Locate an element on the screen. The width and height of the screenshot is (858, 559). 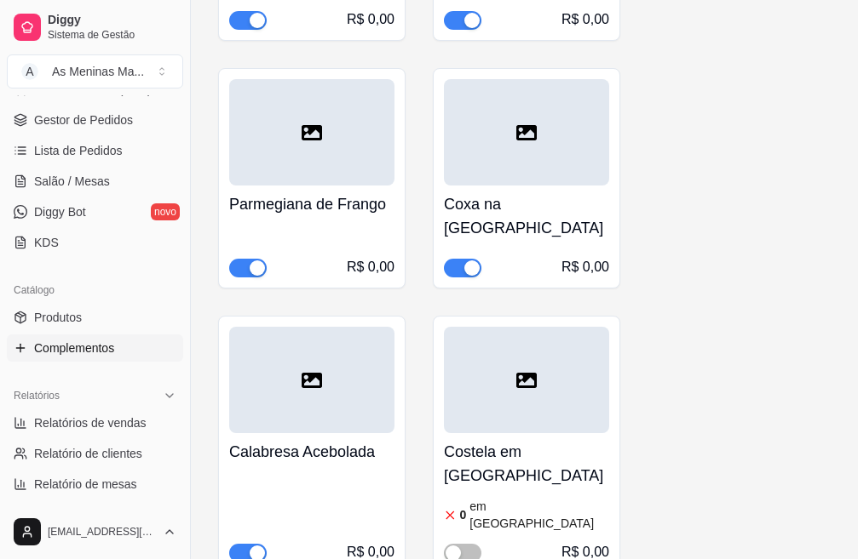
div: As Meninas Ma ... is located at coordinates (98, 72).